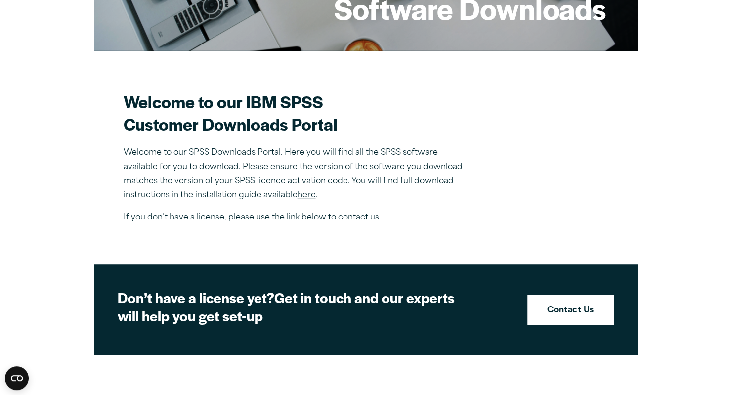  Describe the element at coordinates (571, 310) in the screenshot. I see `a: Contact Us` at that location.